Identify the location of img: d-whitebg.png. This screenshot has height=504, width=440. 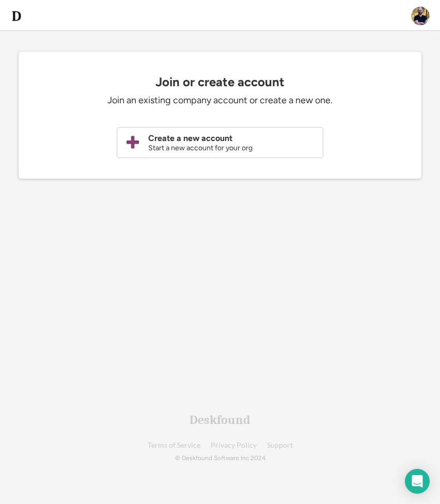
(17, 16).